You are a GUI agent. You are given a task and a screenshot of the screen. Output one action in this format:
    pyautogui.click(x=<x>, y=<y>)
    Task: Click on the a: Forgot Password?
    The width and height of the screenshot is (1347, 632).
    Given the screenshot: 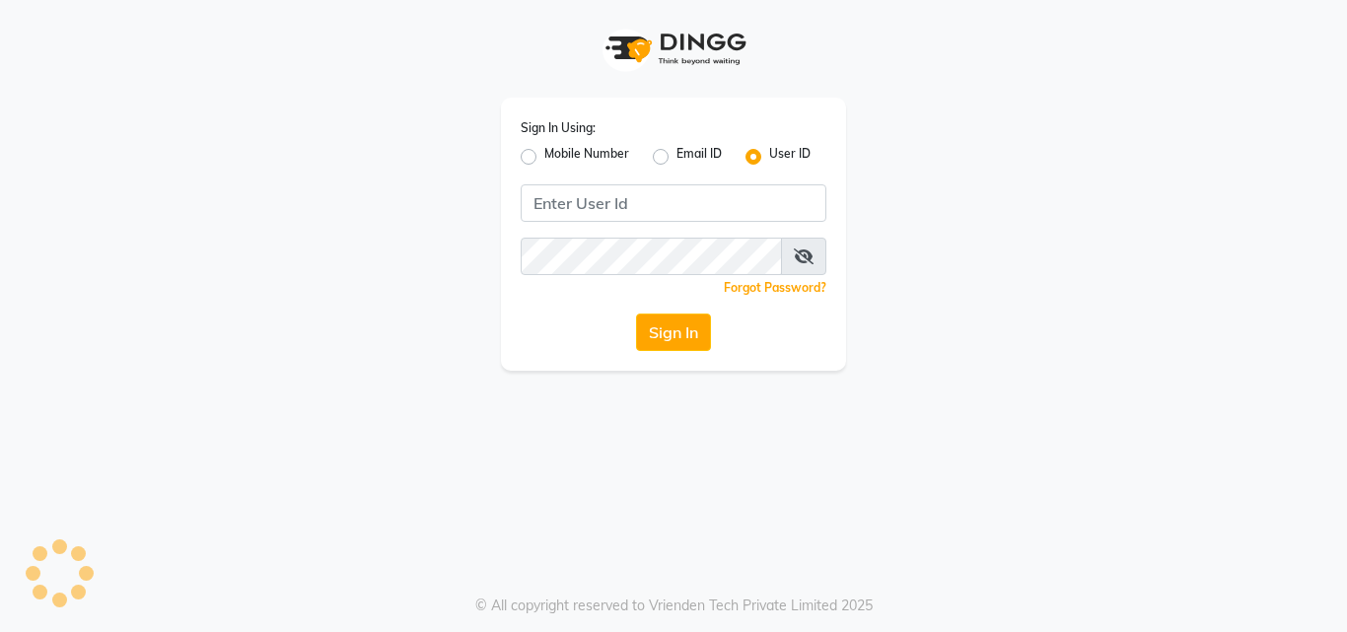 What is the action you would take?
    pyautogui.click(x=775, y=287)
    